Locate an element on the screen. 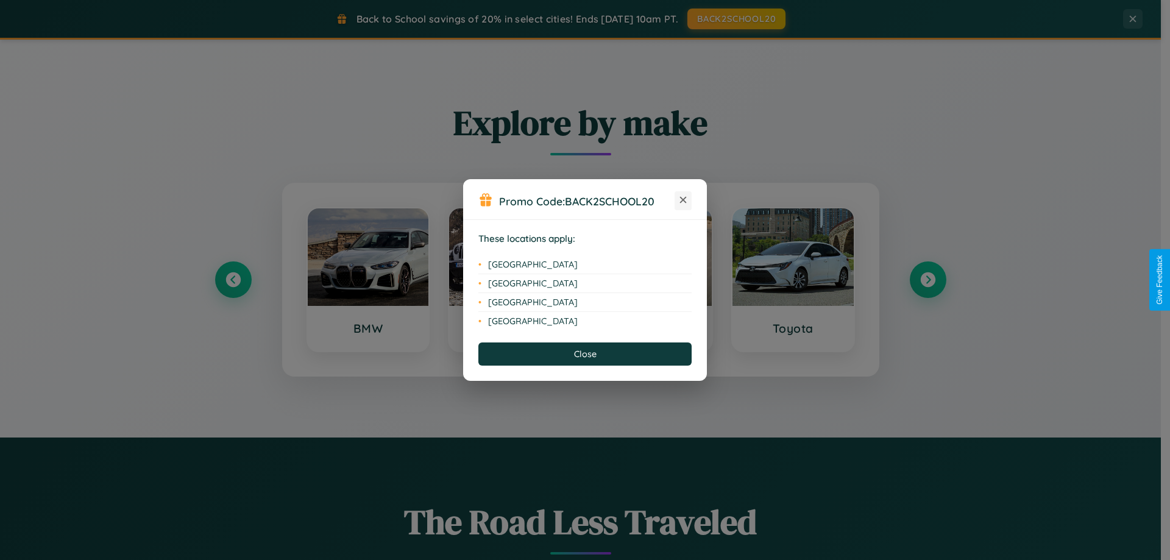  strong: These locations apply: is located at coordinates (526, 238).